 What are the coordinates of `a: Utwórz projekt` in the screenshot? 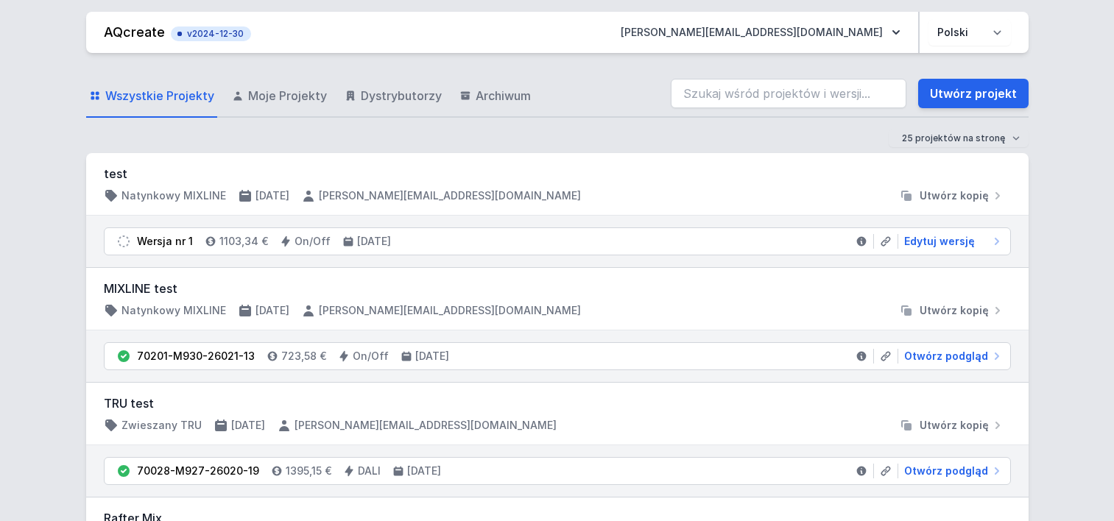 It's located at (974, 94).